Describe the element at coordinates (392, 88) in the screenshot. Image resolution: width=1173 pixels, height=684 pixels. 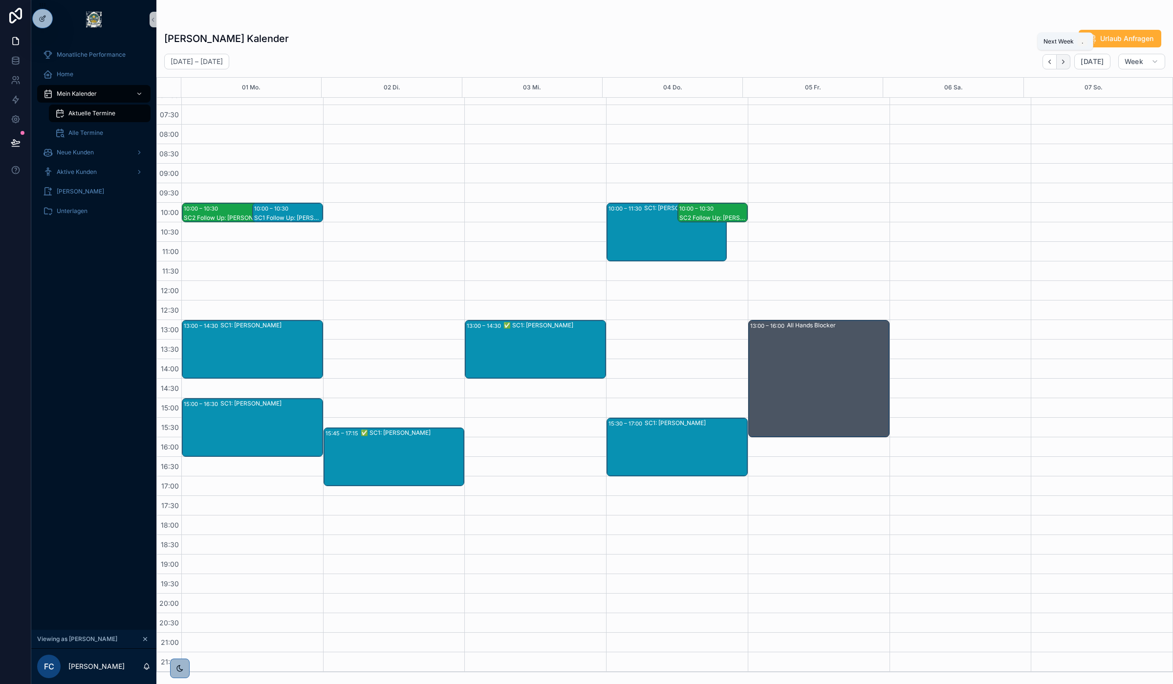
I see `button: 02 Di.` at that location.